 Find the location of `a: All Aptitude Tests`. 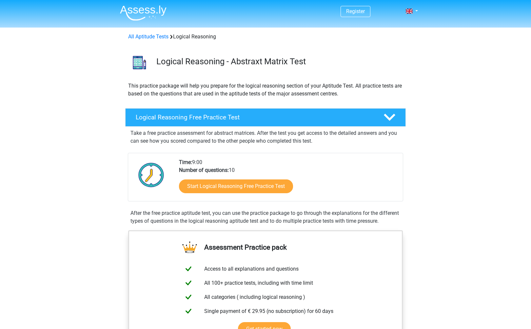

a: All Aptitude Tests is located at coordinates (148, 36).